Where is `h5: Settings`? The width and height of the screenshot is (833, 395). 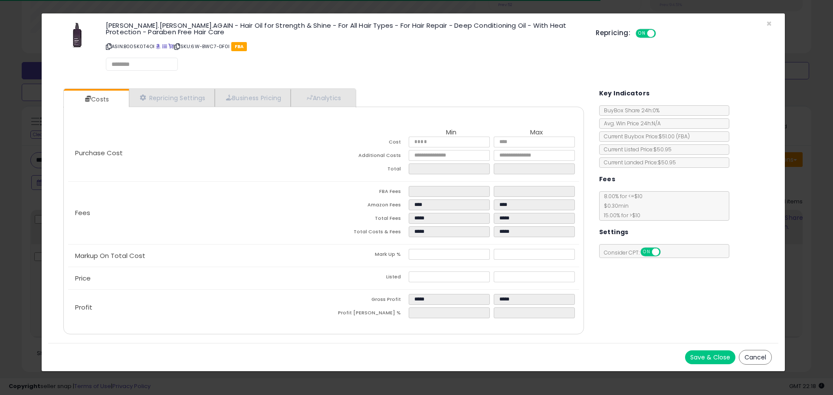 h5: Settings is located at coordinates (614, 232).